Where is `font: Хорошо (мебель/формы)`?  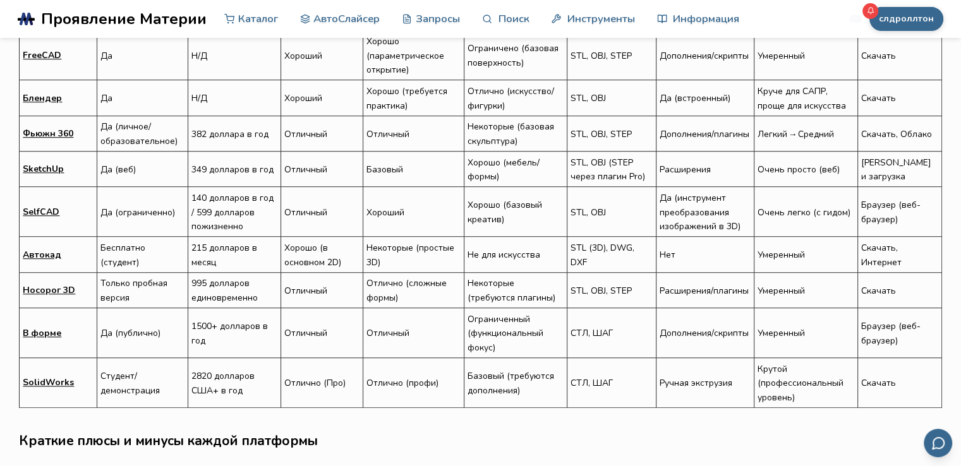 font: Хорошо (мебель/формы) is located at coordinates (503, 170).